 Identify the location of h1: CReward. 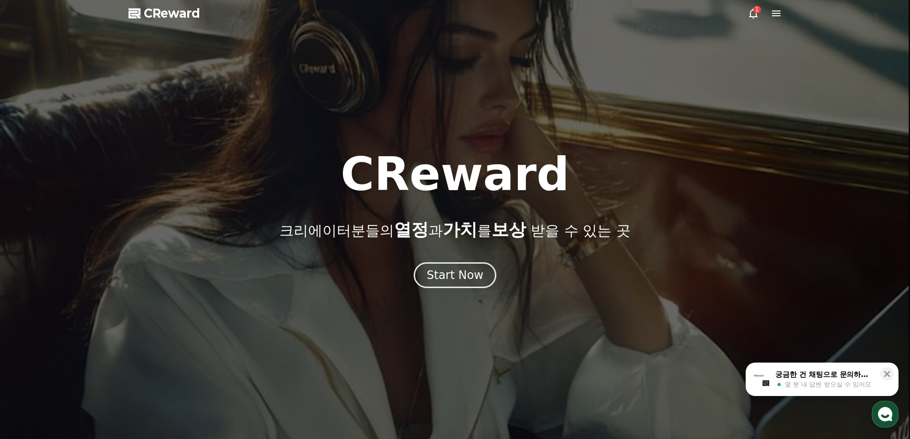
(455, 174).